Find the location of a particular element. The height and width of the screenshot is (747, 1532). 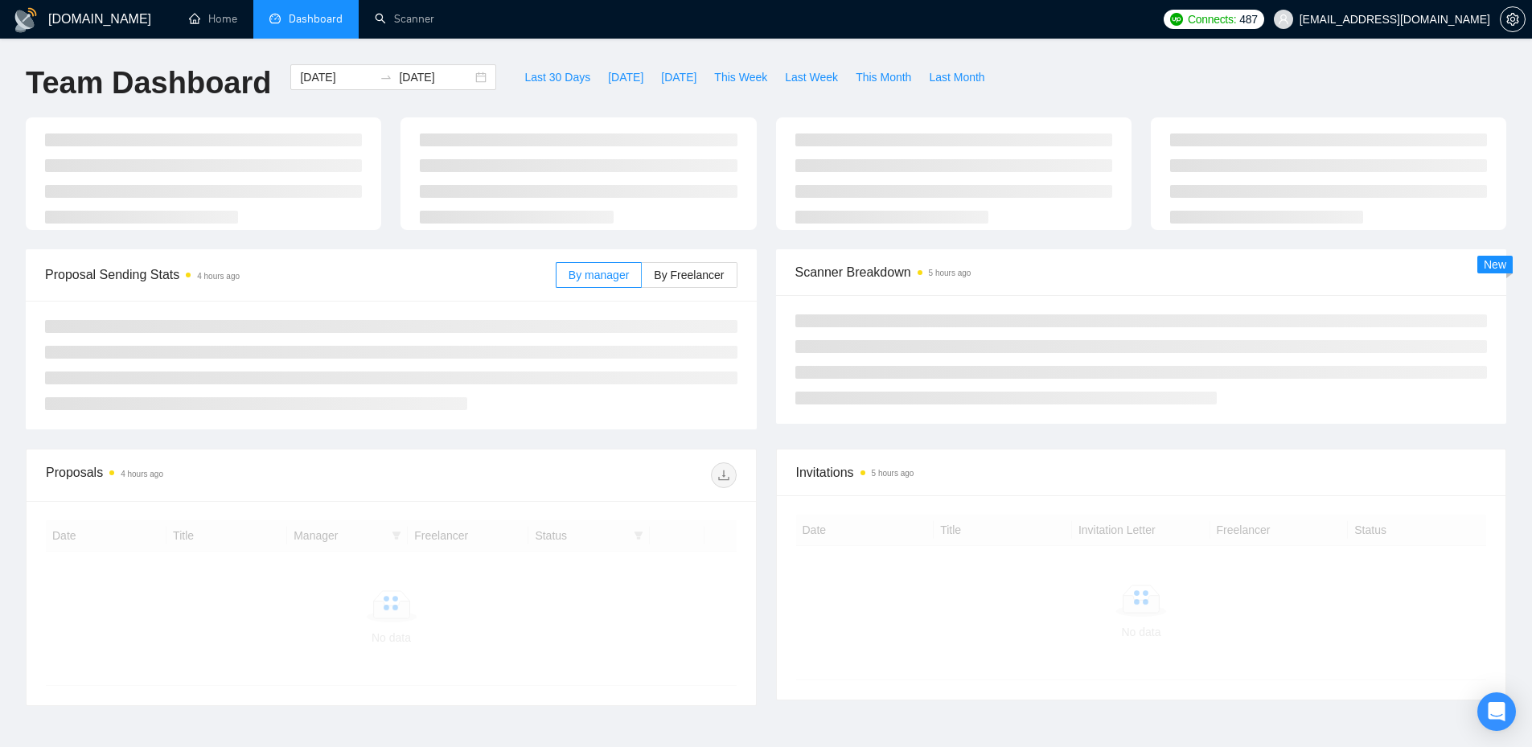

span: Scanner Breakdown is located at coordinates (1141, 272).